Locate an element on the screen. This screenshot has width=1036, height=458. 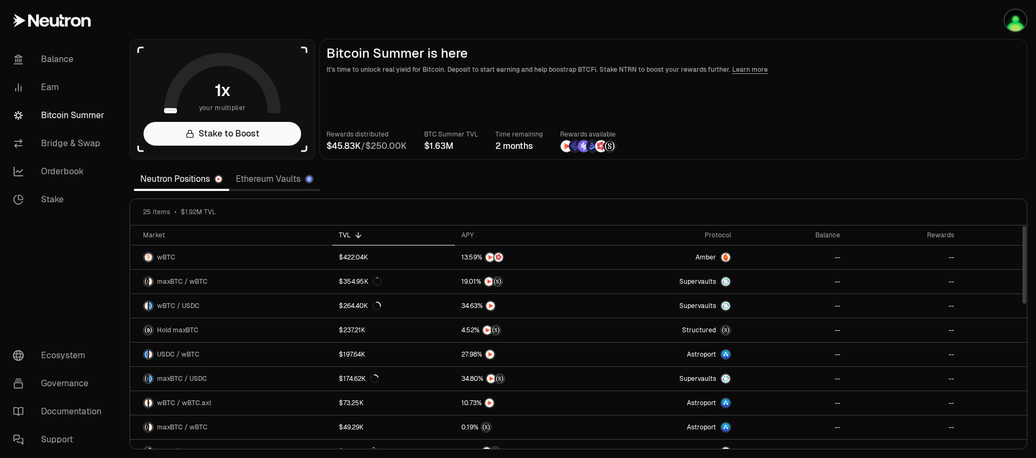
div: $264.40K is located at coordinates (360, 306).